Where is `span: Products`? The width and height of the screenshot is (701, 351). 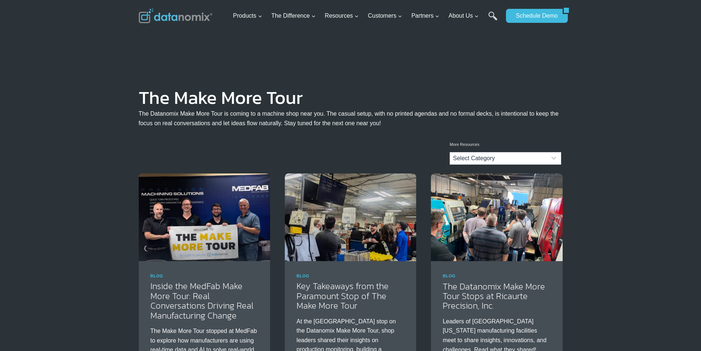 span: Products is located at coordinates (247, 16).